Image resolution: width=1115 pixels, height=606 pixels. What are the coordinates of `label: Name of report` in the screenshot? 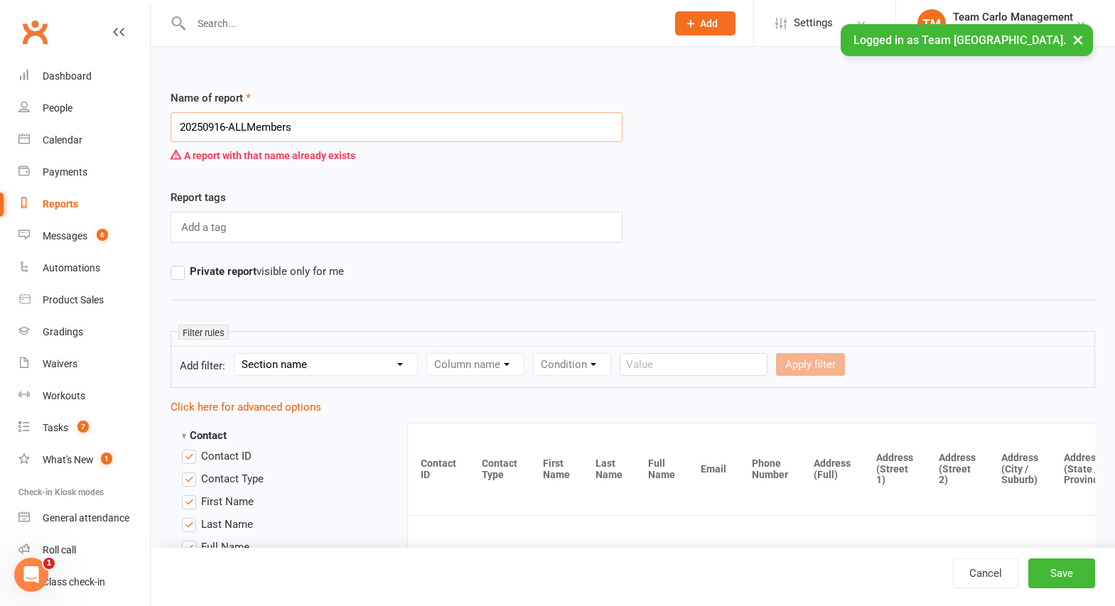 It's located at (210, 98).